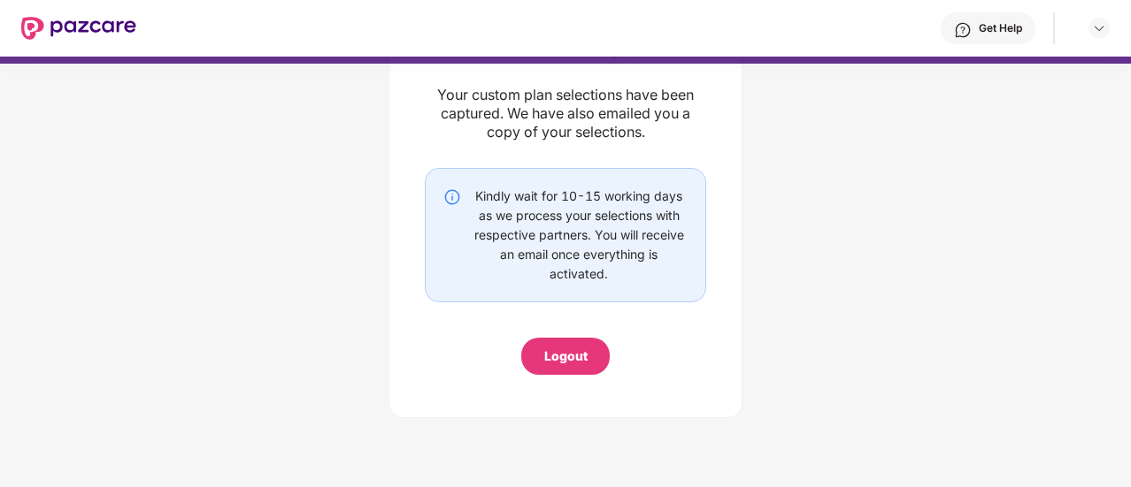 The width and height of the screenshot is (1131, 487). What do you see at coordinates (962, 30) in the screenshot?
I see `img: svg+xml;base64,PHN2ZyBpZD0iSGVscC0zMngzMiIgeG1sbnM9Imh0dHA6Ly93d3cudzMub3JnLzIwMDAvc3ZnIiB3aWR0aD...` at bounding box center [962, 30].